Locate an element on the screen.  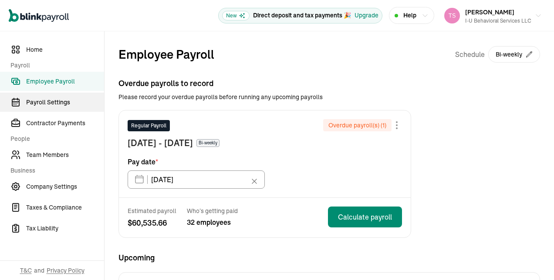
span: Regular Payroll is located at coordinates (149, 126).